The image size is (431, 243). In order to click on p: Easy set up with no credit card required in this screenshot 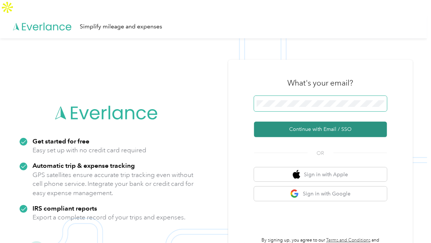, I will do `click(89, 150)`.